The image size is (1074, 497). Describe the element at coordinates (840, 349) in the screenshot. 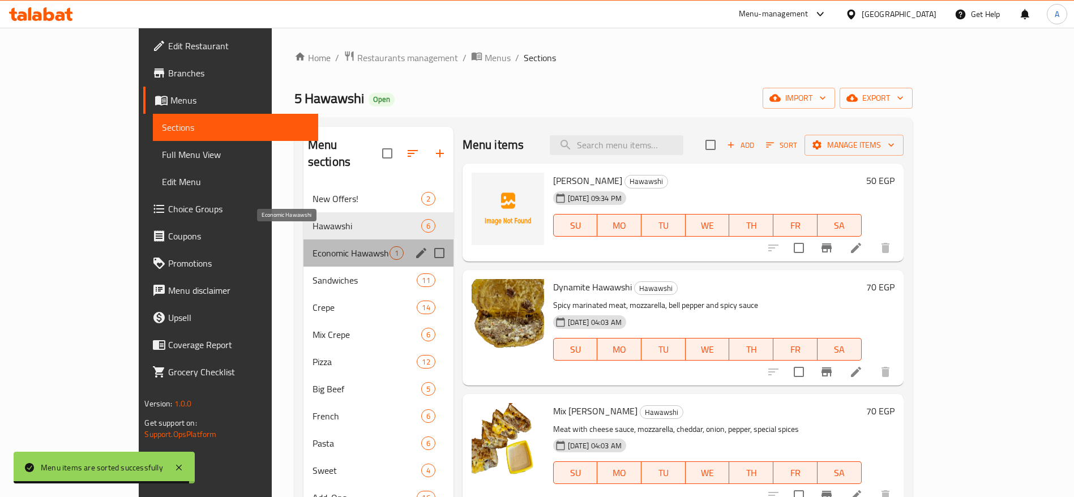

I see `span: SA` at that location.